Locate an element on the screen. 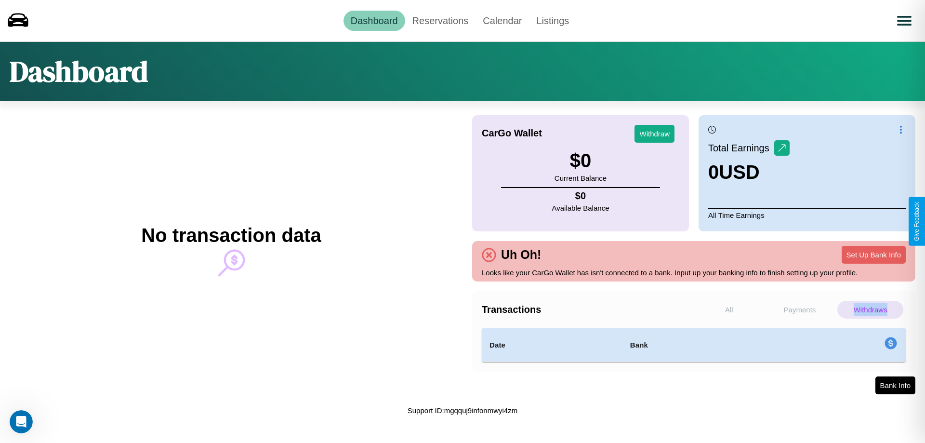 The image size is (925, 443). h2: No transaction data is located at coordinates (231, 235).